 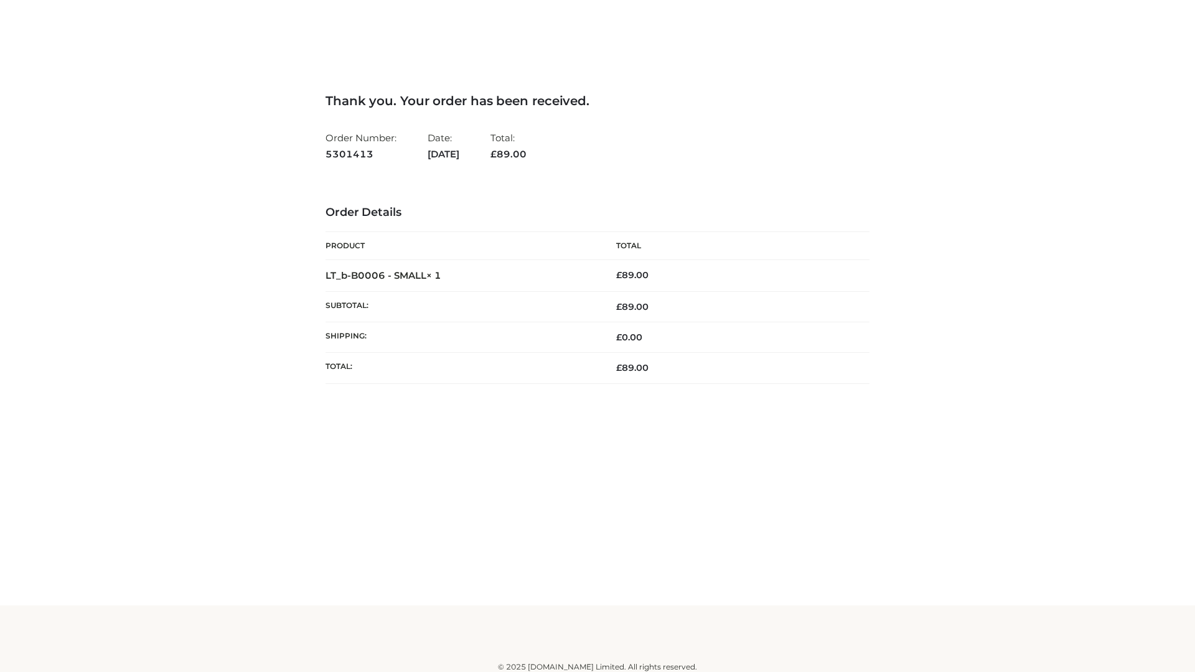 What do you see at coordinates (629, 337) in the screenshot?
I see `bdi: 0.00` at bounding box center [629, 337].